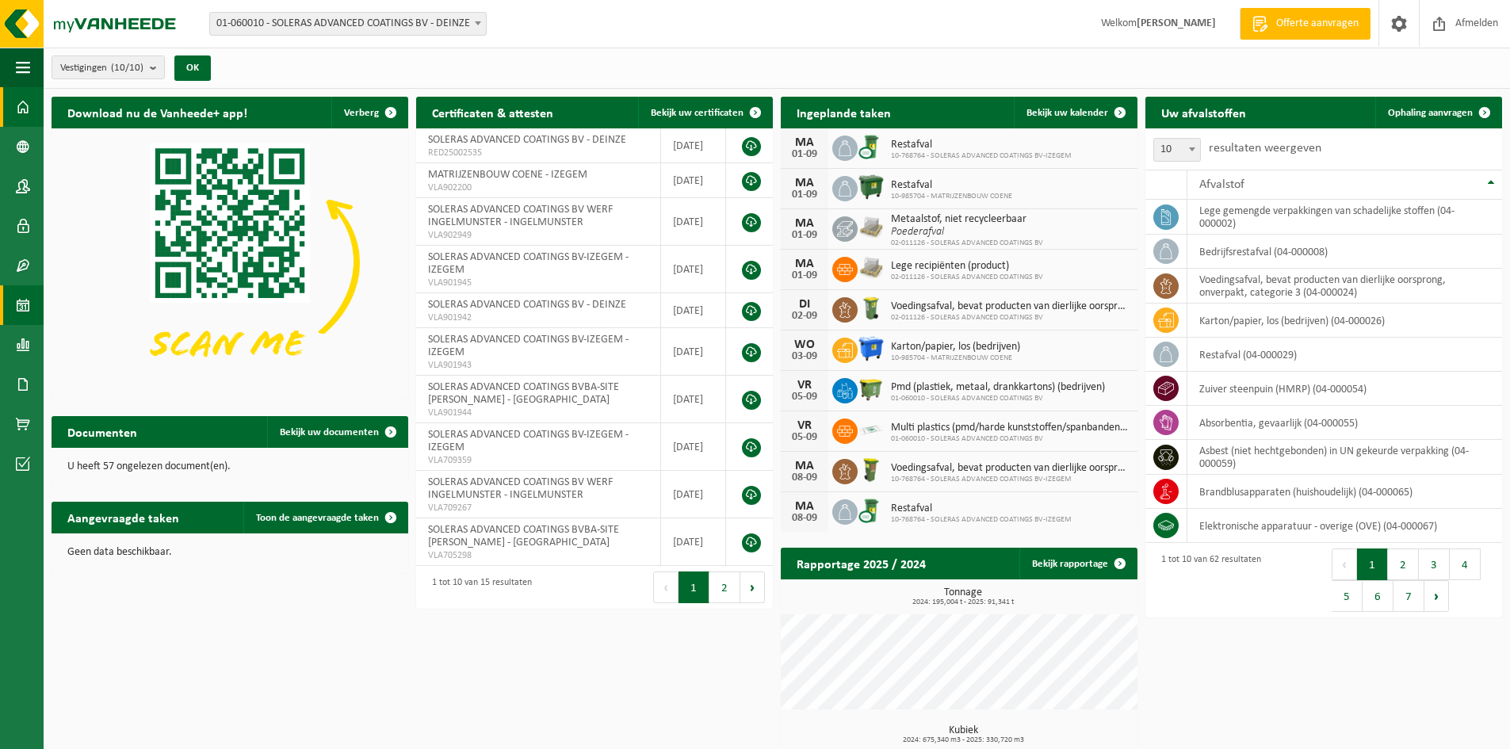  Describe the element at coordinates (507, 174) in the screenshot. I see `span: MATRIJZENBOUW COENE - IZEGEM` at that location.